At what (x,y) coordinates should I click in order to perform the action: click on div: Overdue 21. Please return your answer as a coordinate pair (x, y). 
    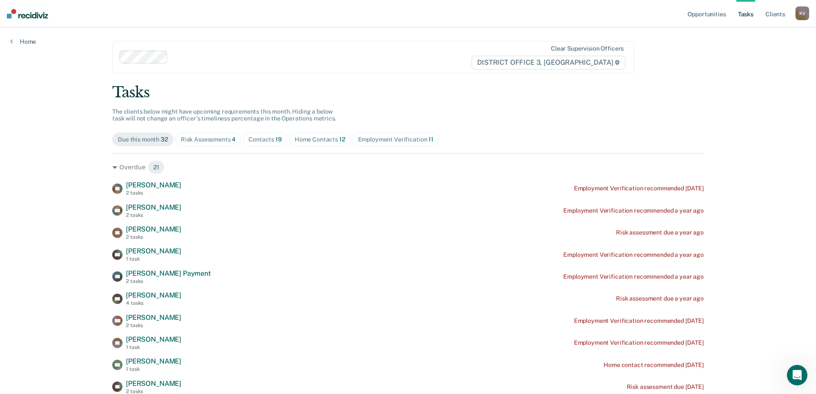
    Looking at the image, I should click on (408, 167).